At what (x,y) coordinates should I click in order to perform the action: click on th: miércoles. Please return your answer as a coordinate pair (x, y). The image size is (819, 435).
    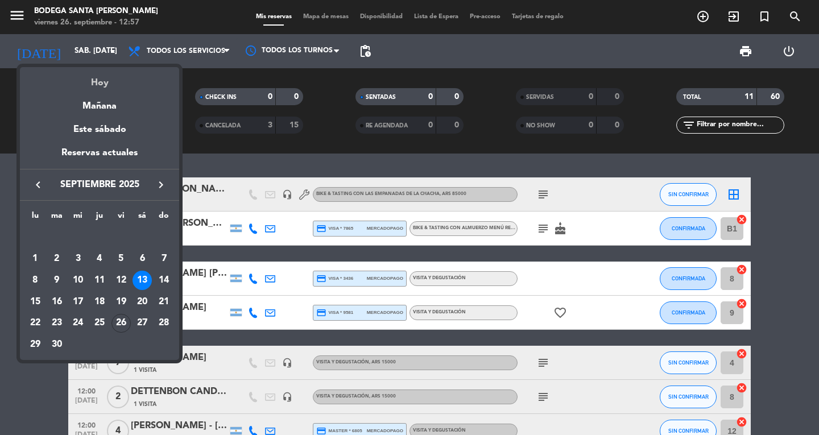
    Looking at the image, I should click on (78, 218).